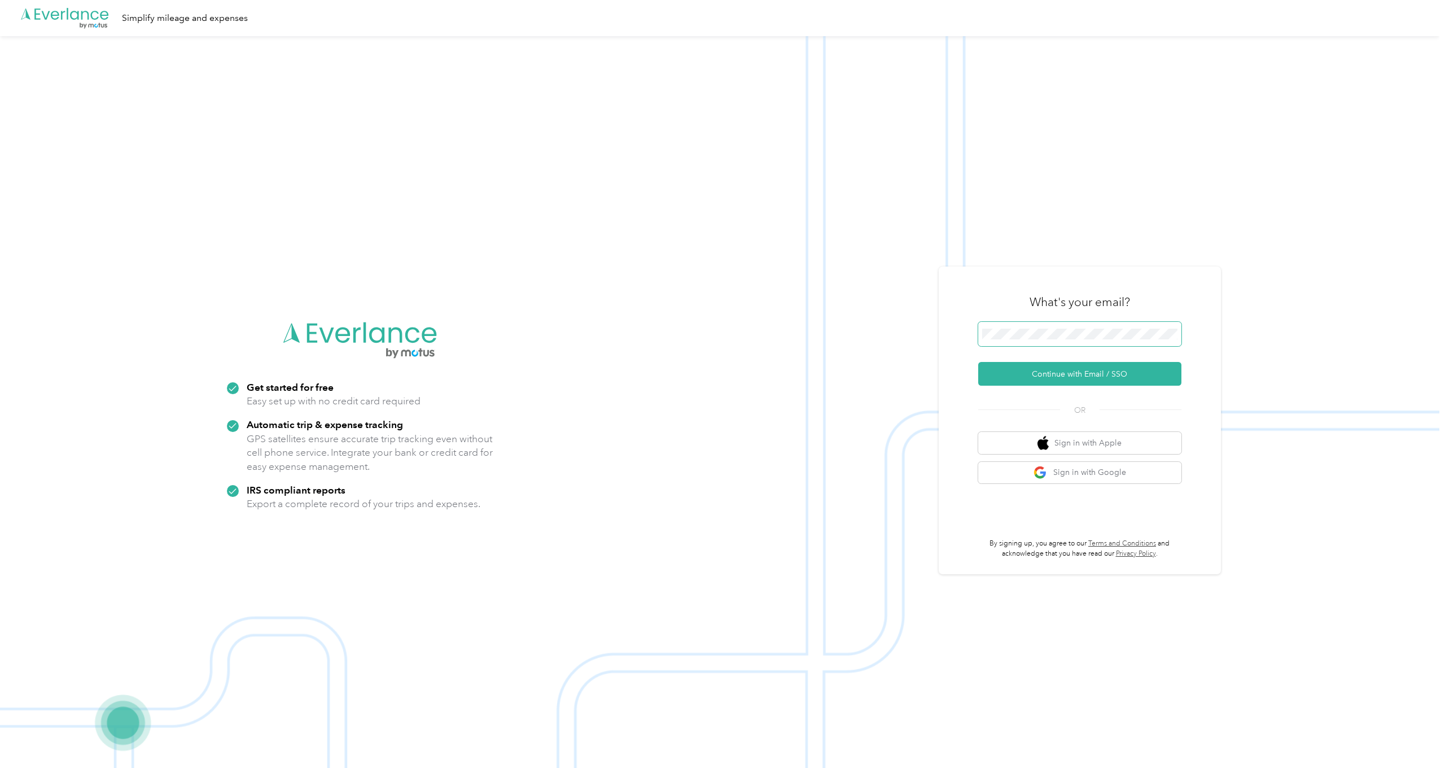 The height and width of the screenshot is (768, 1445). What do you see at coordinates (185, 18) in the screenshot?
I see `div: Simplify mileage and expenses` at bounding box center [185, 18].